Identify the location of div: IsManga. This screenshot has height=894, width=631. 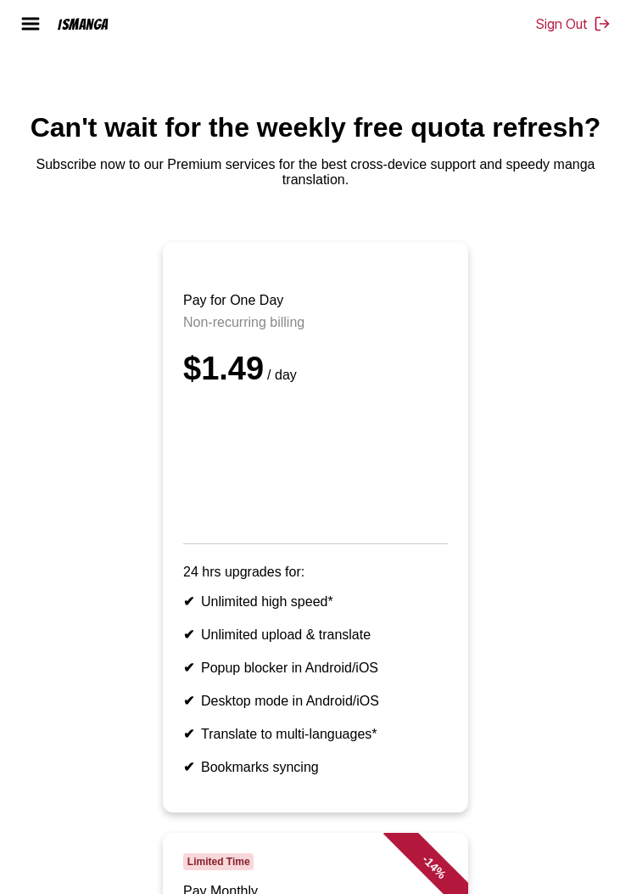
(83, 24).